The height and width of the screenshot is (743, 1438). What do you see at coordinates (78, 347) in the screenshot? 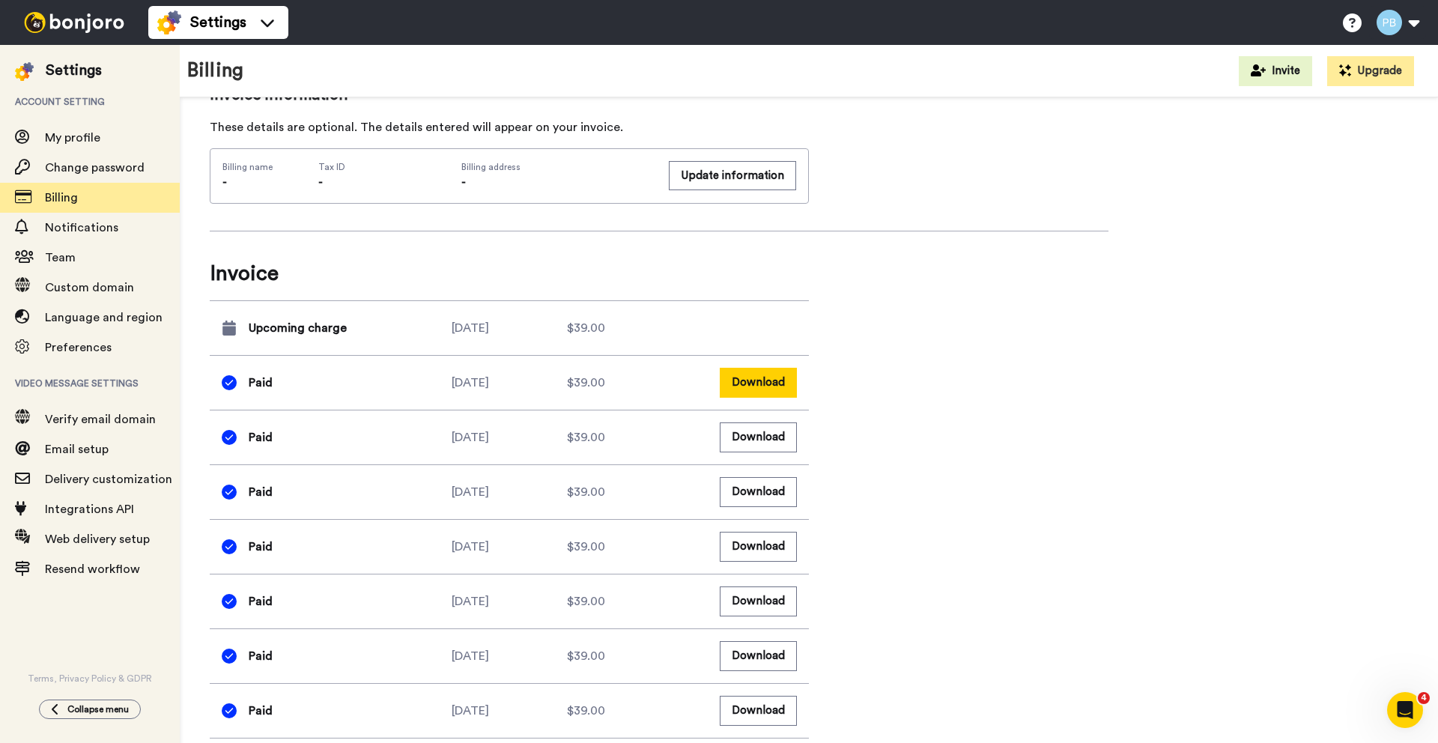
I see `span: Preferences` at bounding box center [78, 347].